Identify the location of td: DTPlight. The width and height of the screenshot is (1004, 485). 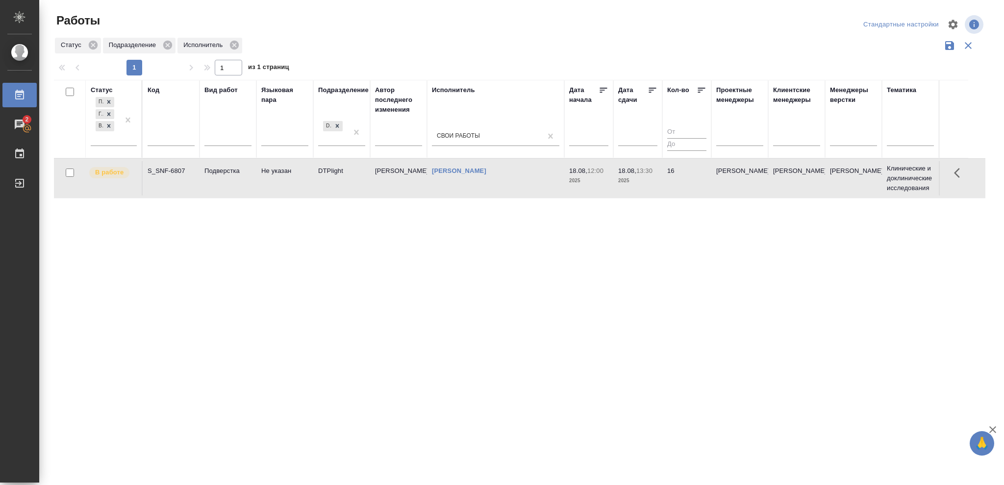
(342, 178).